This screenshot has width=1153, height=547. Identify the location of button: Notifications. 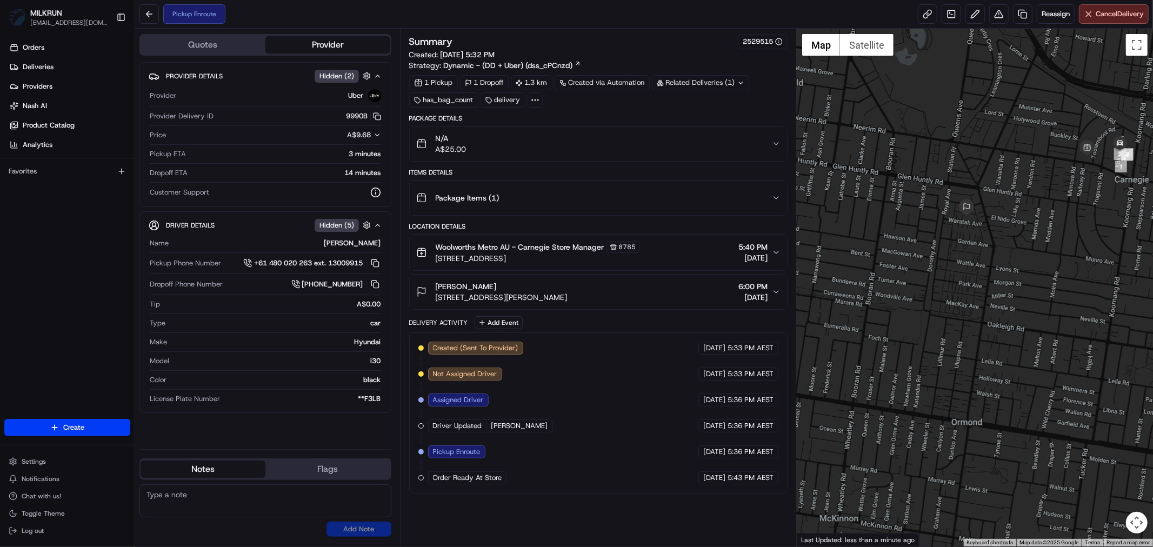
(67, 479).